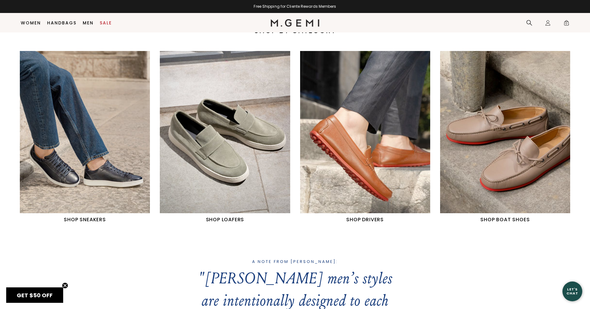 Image resolution: width=590 pixels, height=309 pixels. I want to click on a: Women, so click(31, 23).